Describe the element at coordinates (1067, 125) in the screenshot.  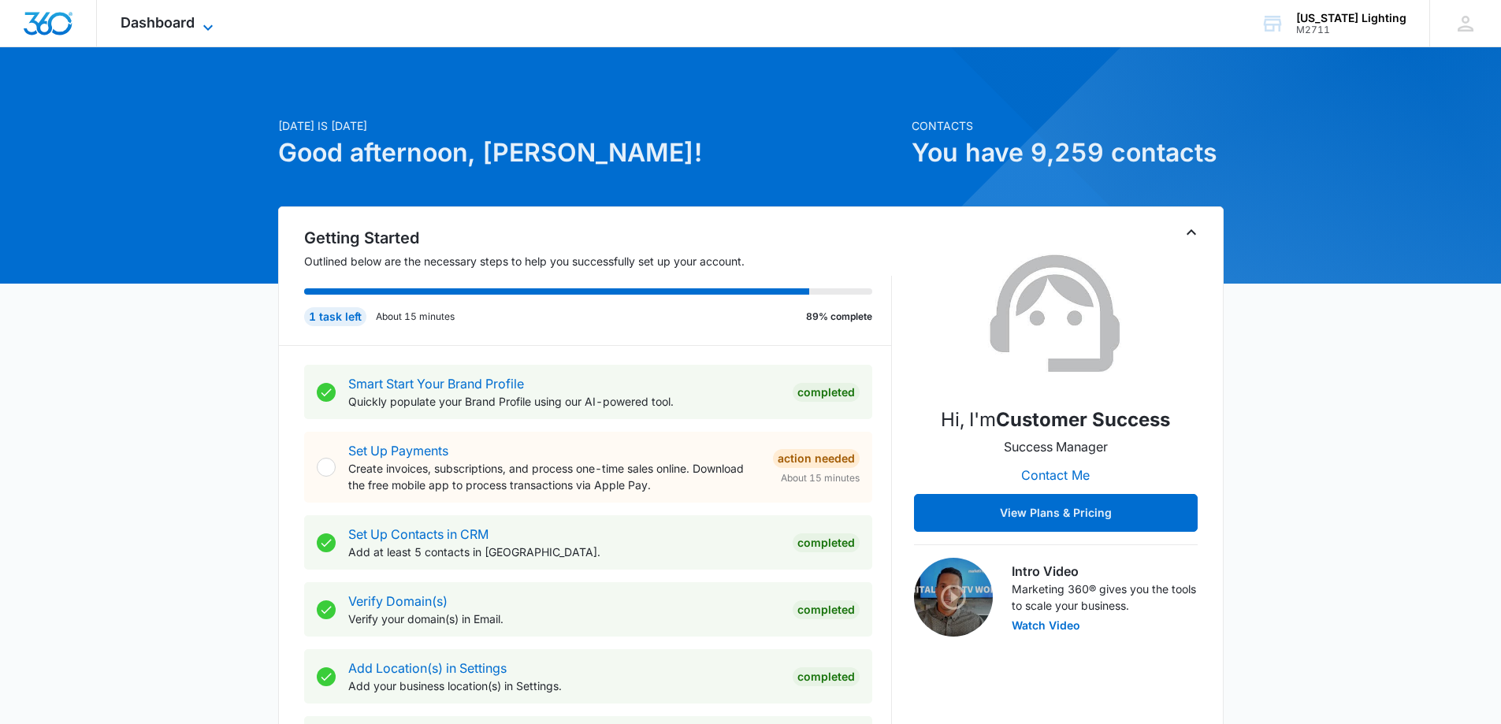
I see `p: Contacts` at that location.